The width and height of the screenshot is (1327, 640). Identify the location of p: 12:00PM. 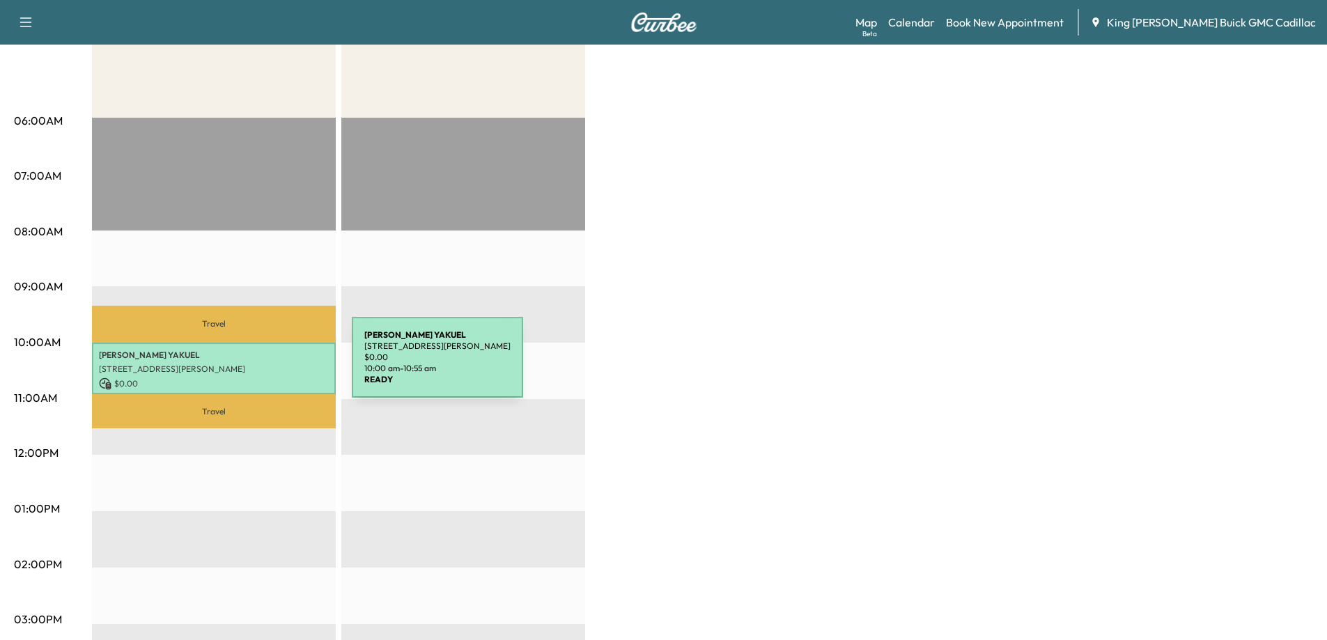
(36, 453).